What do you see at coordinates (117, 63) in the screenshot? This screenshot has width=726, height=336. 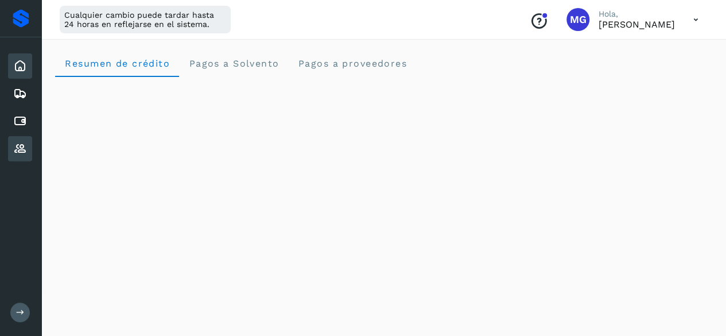 I see `span: Resumen de crédito` at bounding box center [117, 63].